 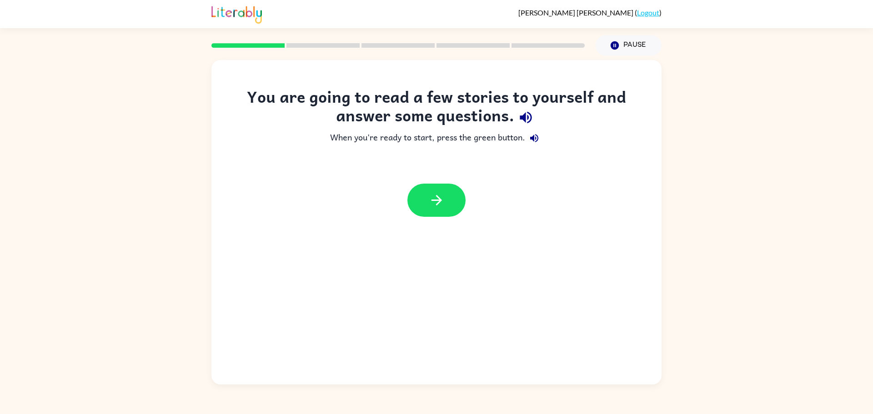 What do you see at coordinates (648, 12) in the screenshot?
I see `a: Logout` at bounding box center [648, 12].